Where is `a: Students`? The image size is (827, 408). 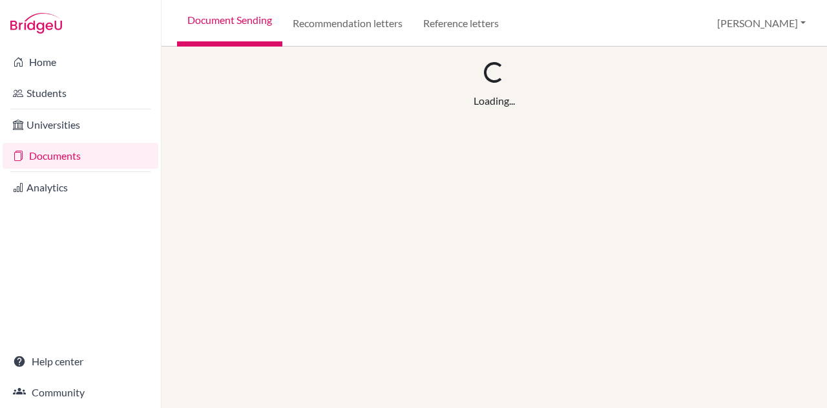 a: Students is located at coordinates (80, 93).